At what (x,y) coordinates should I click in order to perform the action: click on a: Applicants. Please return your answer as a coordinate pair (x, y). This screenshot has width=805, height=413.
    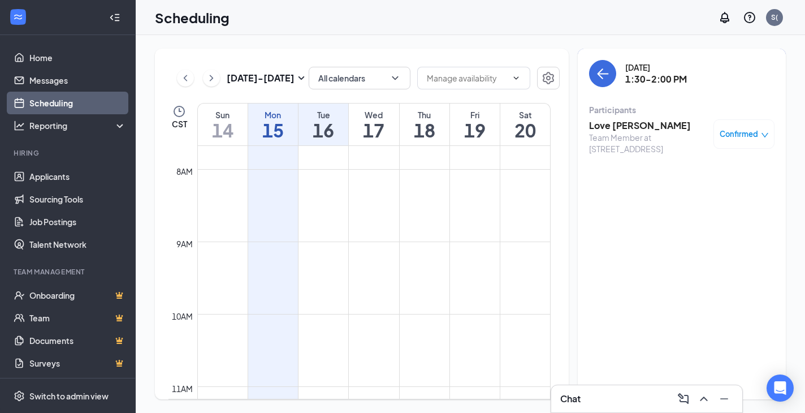
    Looking at the image, I should click on (77, 176).